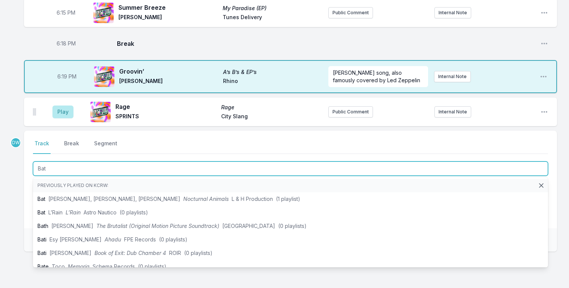 Image resolution: width=569 pixels, height=288 pixels. I want to click on img: My Paradise (EP), so click(103, 13).